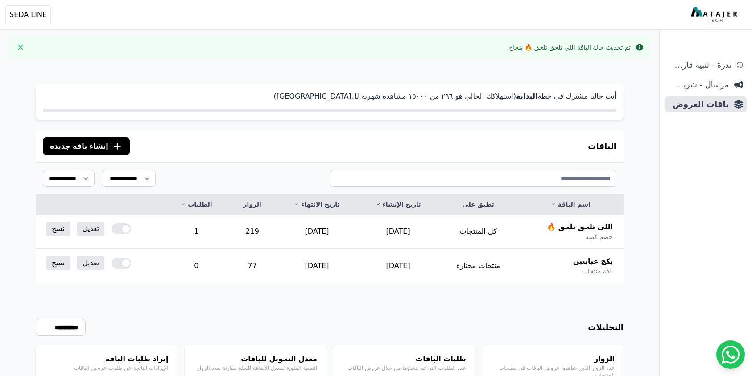  I want to click on td: 219, so click(252, 232).